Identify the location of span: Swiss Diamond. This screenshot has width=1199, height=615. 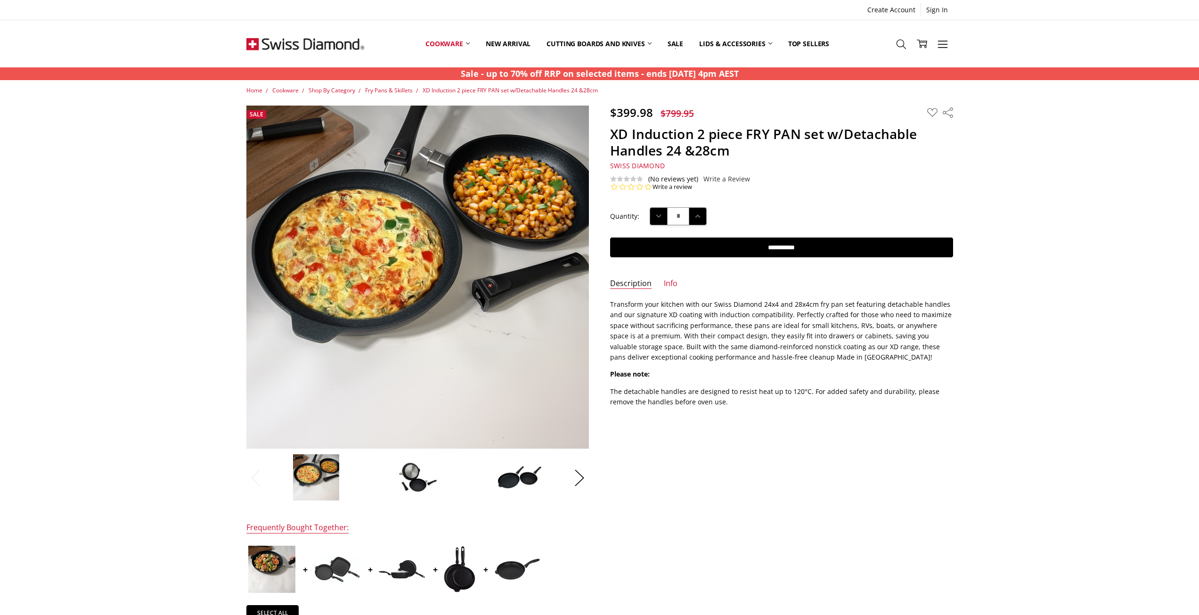
(638, 165).